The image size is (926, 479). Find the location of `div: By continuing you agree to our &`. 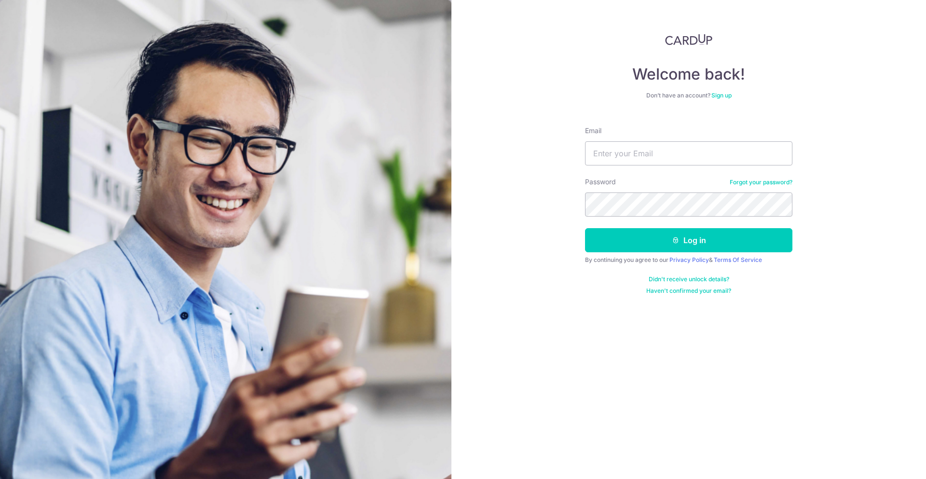

div: By continuing you agree to our & is located at coordinates (688, 260).